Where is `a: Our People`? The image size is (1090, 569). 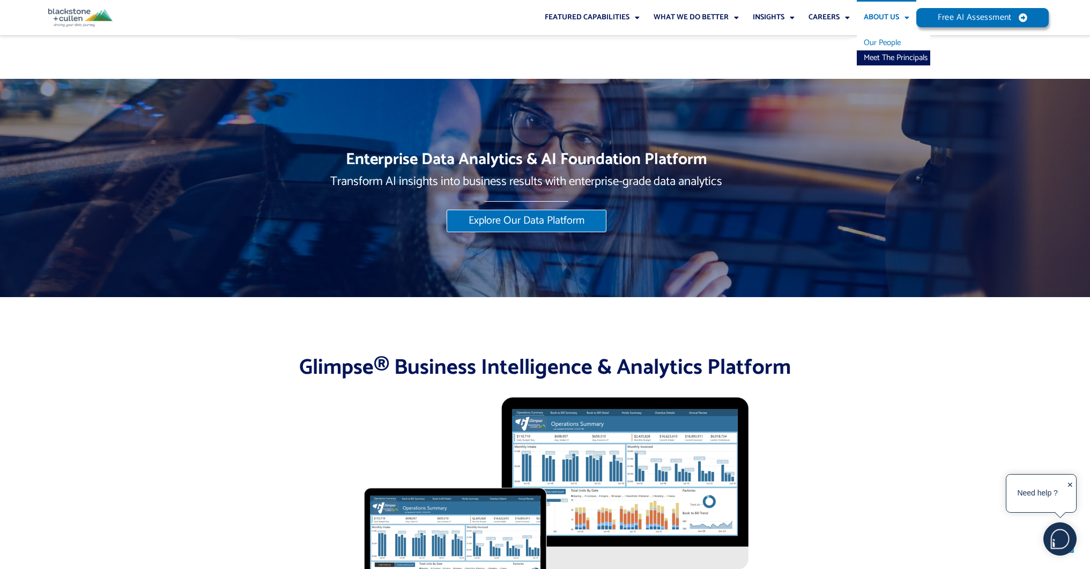
a: Our People is located at coordinates (894, 43).